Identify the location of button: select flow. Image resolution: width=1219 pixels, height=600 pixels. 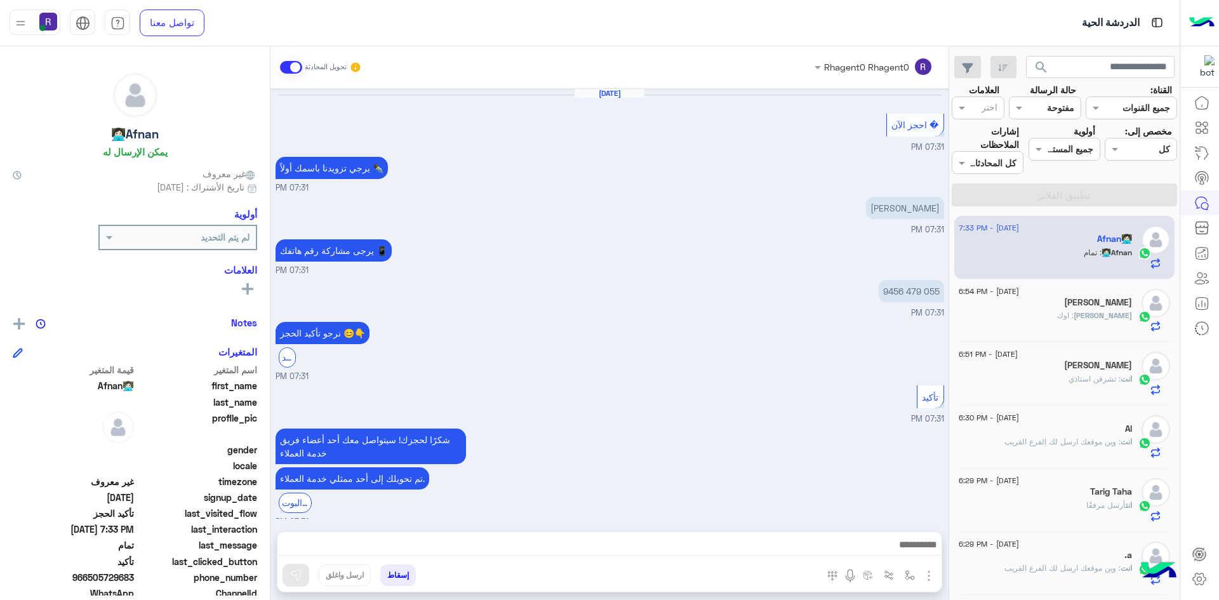
(910, 575).